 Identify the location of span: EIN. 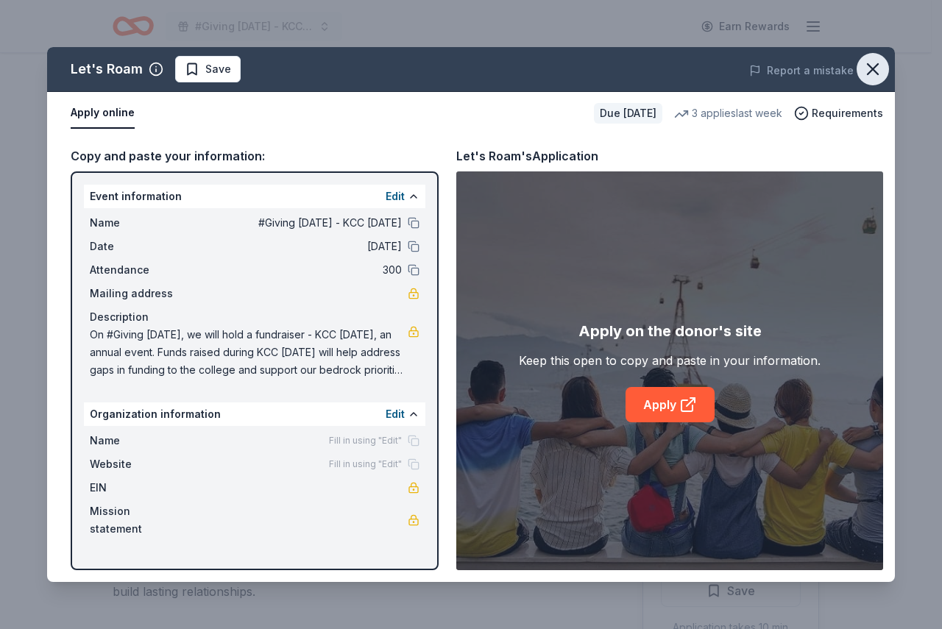
(139, 488).